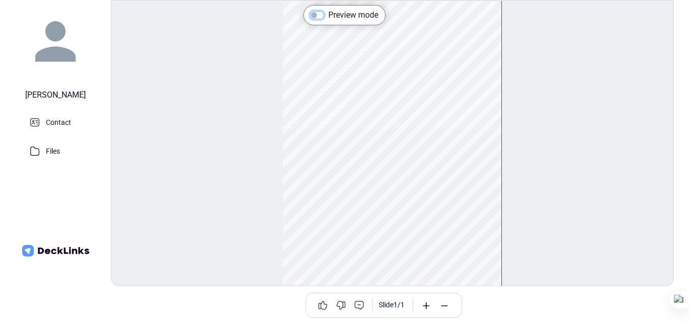 The height and width of the screenshot is (324, 689). Describe the element at coordinates (56, 250) in the screenshot. I see `img: Company Banner` at that location.